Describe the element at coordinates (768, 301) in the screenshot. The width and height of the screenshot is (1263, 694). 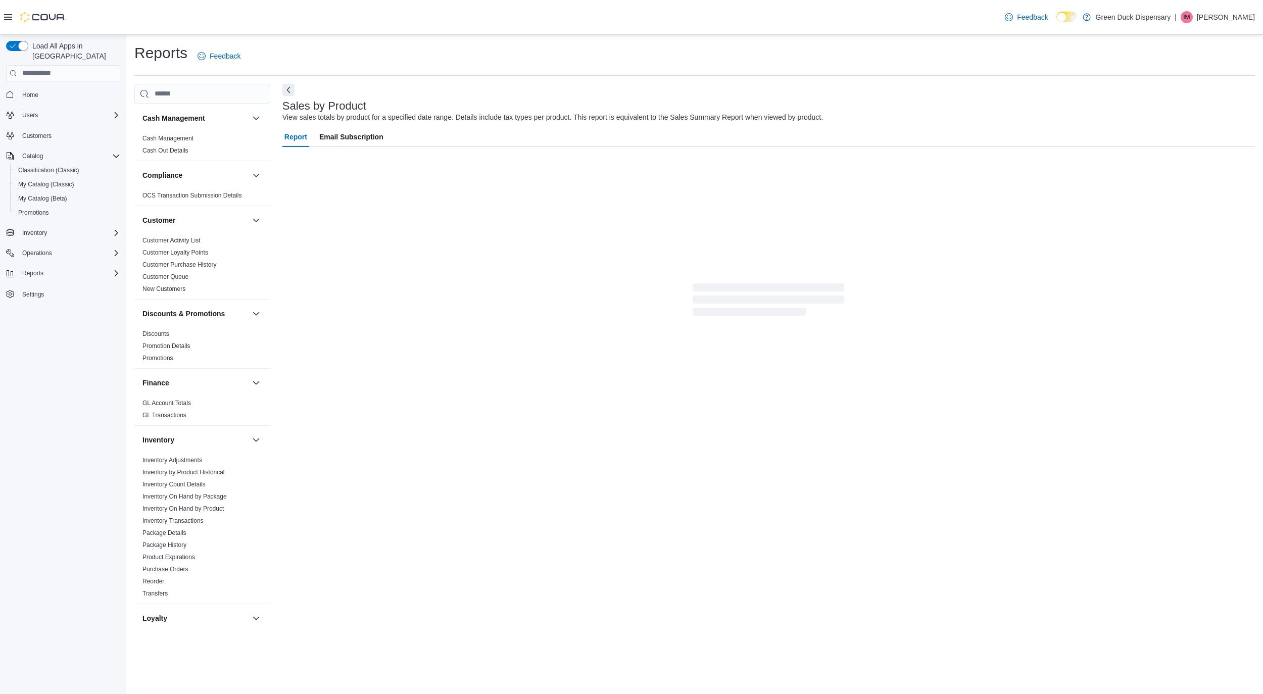
I see `span: Loading` at that location.